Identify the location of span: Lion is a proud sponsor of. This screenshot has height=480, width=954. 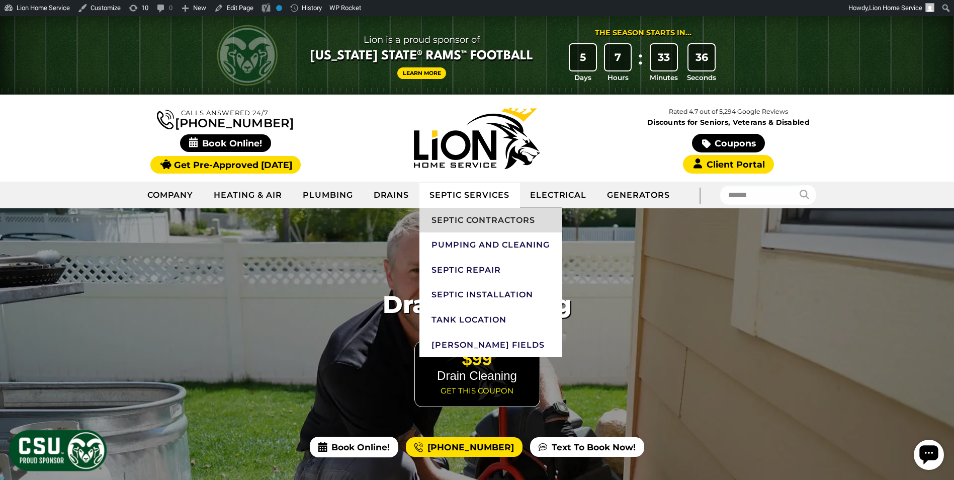
(421, 40).